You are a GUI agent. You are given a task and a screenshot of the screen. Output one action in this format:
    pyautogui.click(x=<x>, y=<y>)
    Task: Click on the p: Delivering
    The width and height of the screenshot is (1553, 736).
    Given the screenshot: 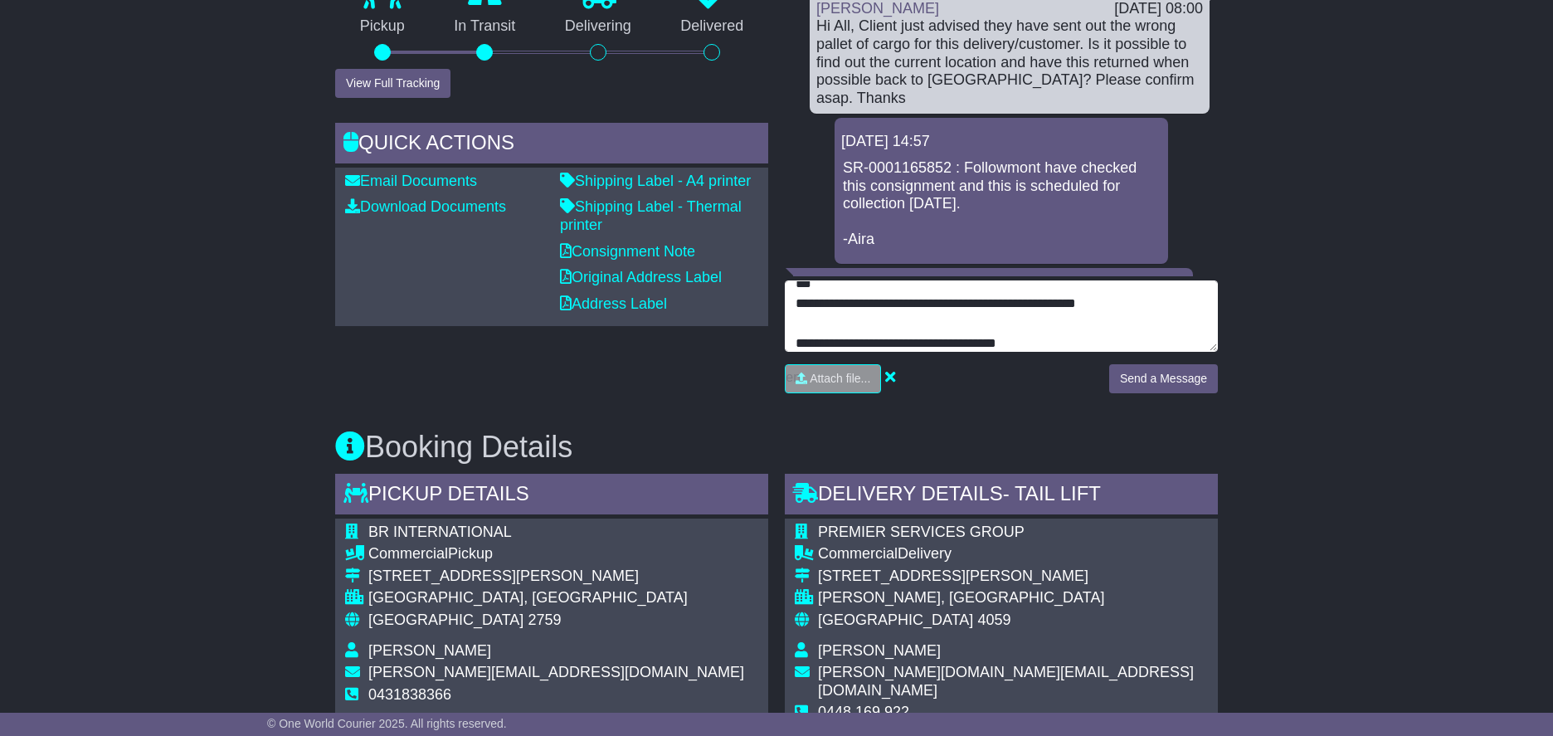 What is the action you would take?
    pyautogui.click(x=598, y=27)
    